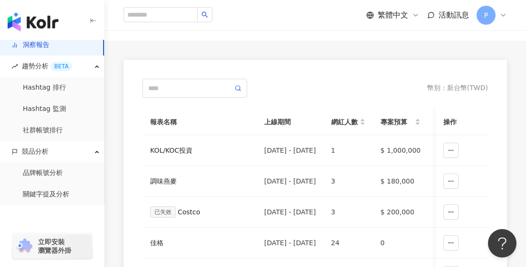 This screenshot has width=526, height=267. I want to click on img: chrome extension, so click(24, 246).